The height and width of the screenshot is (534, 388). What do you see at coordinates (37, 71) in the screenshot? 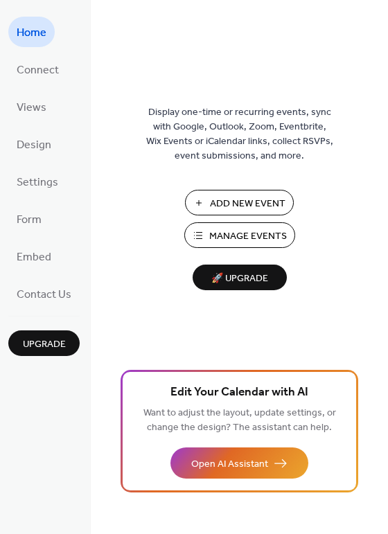
I see `span: Connect` at bounding box center [37, 71].